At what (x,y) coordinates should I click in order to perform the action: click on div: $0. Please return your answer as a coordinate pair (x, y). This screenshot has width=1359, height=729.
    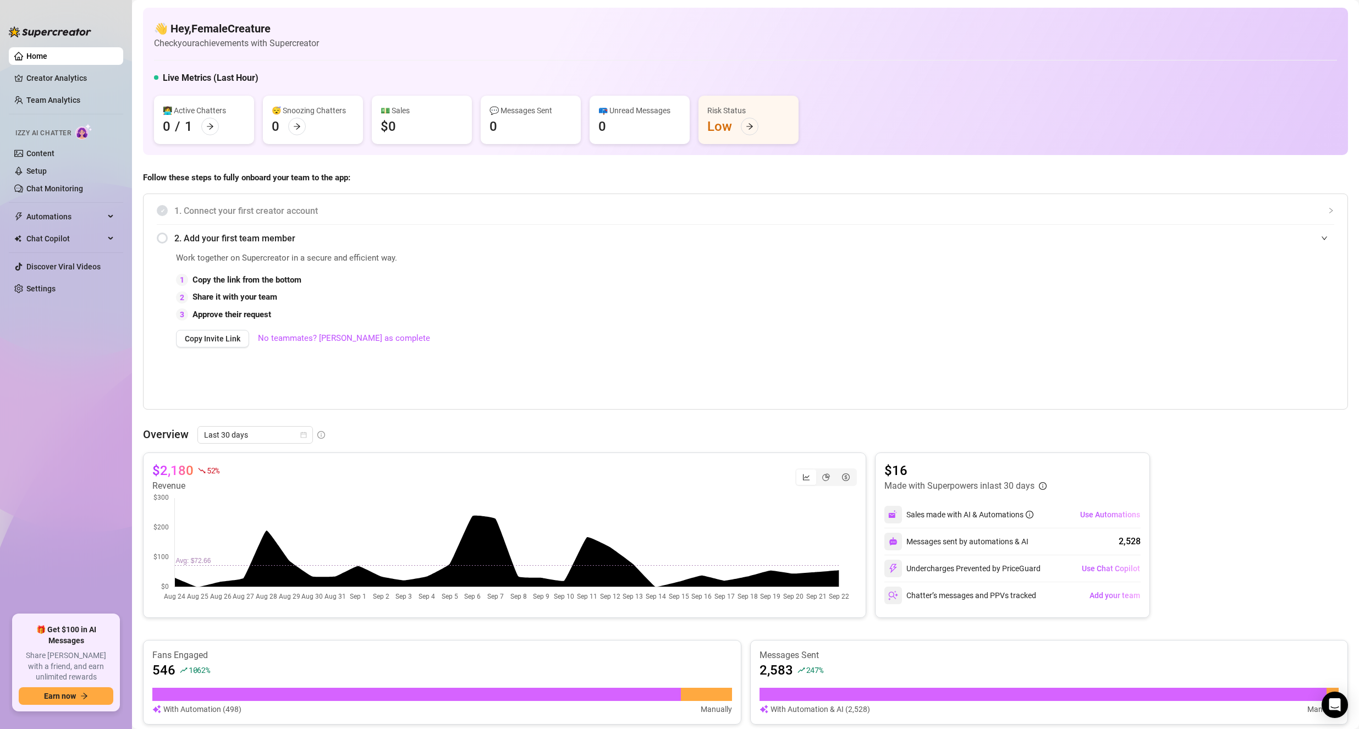
    Looking at the image, I should click on (388, 126).